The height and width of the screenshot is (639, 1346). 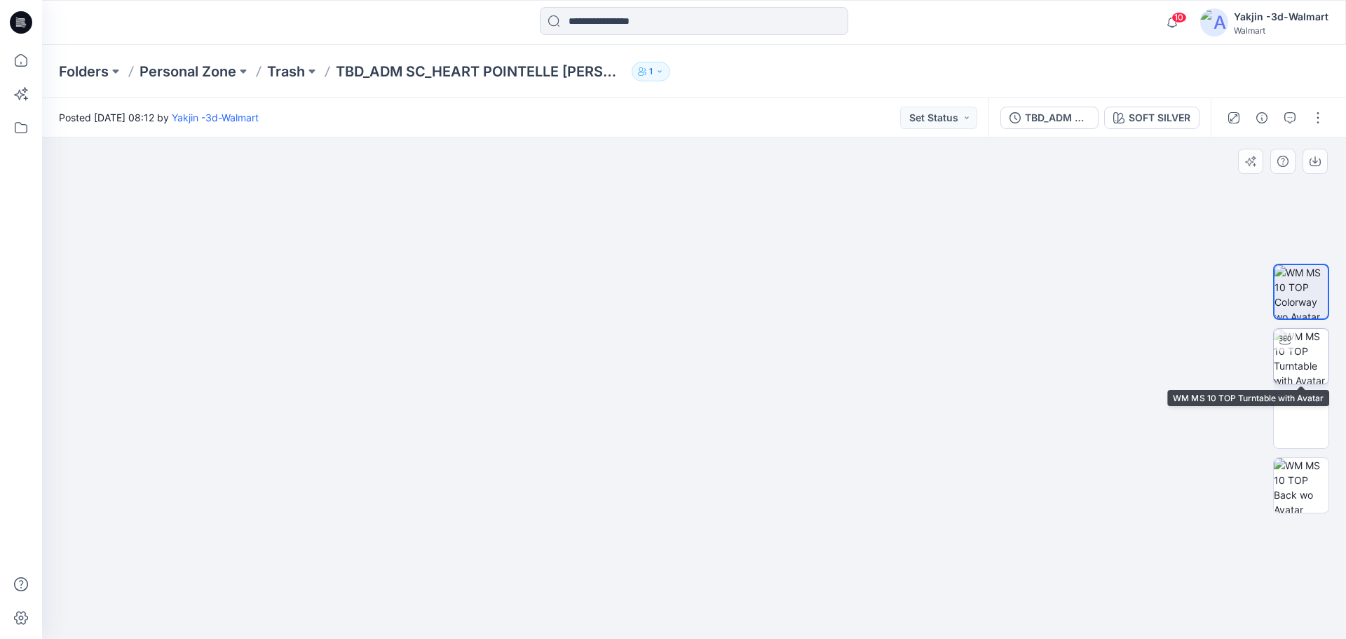 What do you see at coordinates (188, 72) in the screenshot?
I see `a: Personal Zone` at bounding box center [188, 72].